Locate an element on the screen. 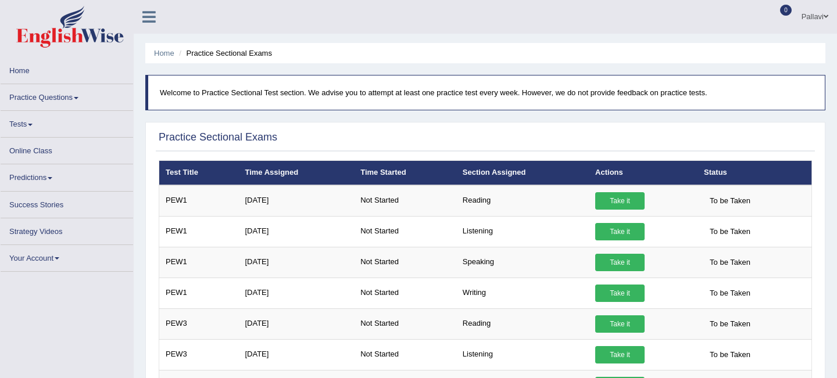  td: Writing is located at coordinates (523, 293).